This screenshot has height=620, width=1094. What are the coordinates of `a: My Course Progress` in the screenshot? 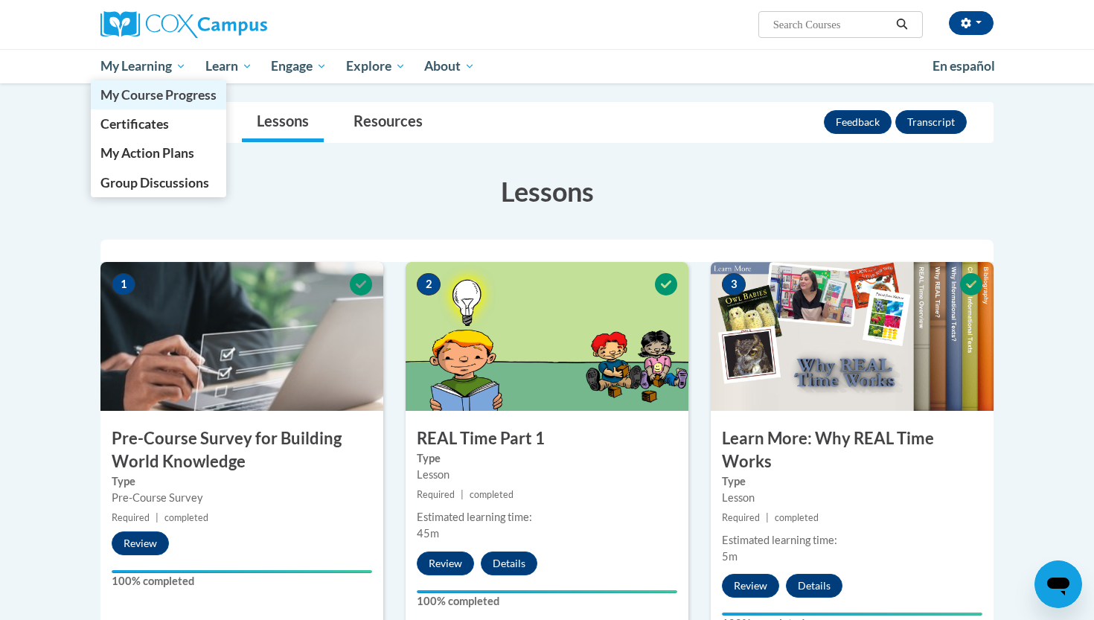 It's located at (159, 95).